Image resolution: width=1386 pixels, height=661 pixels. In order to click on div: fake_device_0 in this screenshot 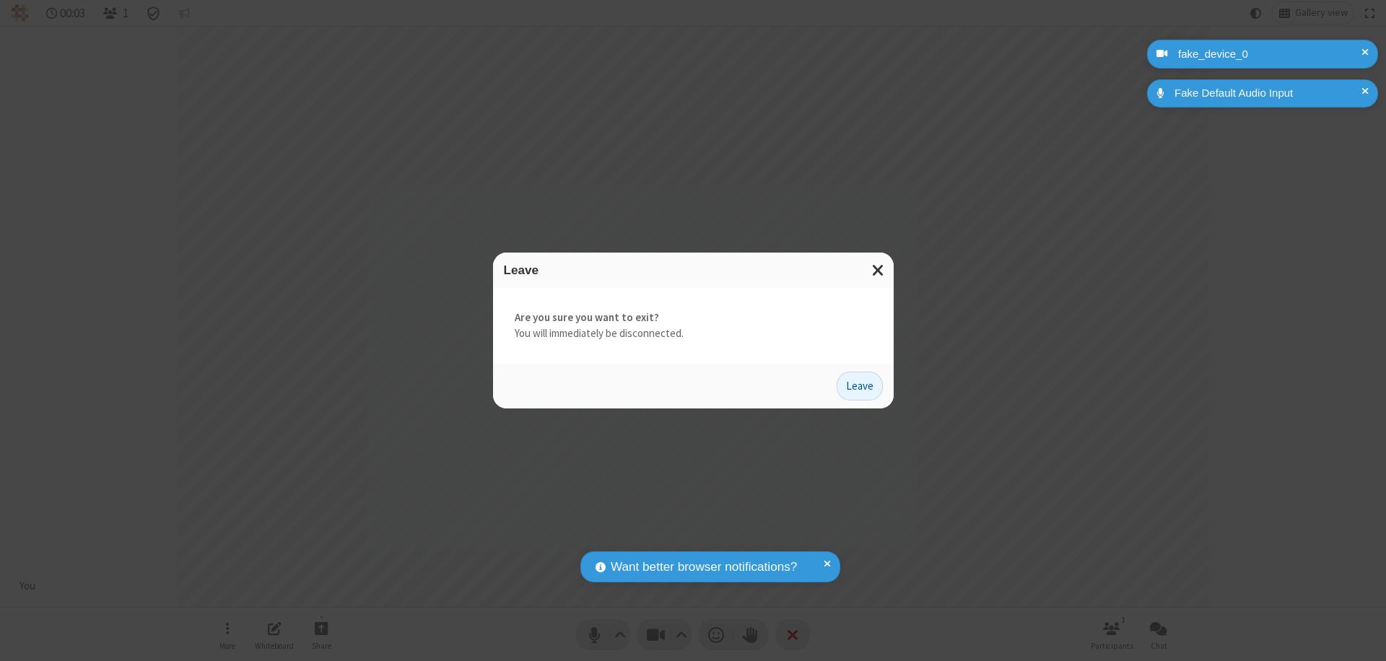, I will do `click(1270, 54)`.